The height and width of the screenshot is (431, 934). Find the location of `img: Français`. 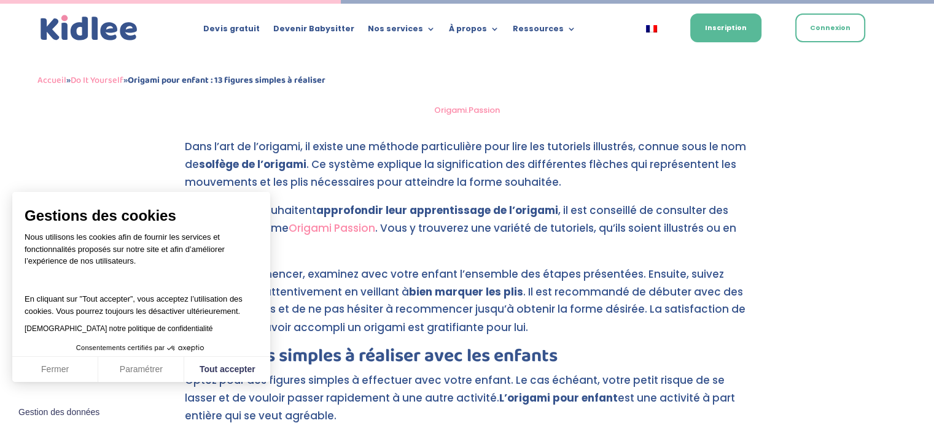

img: Français is located at coordinates (651, 29).